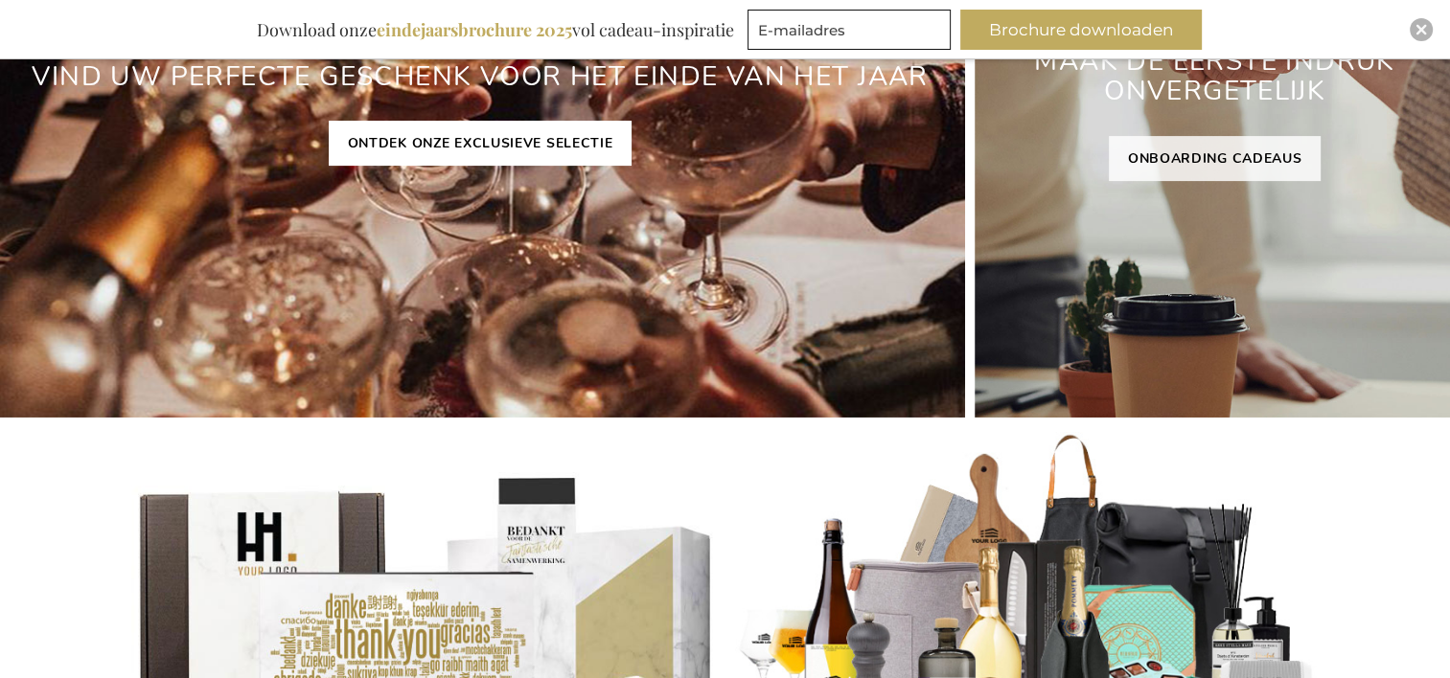 The image size is (1450, 678). Describe the element at coordinates (1421, 30) in the screenshot. I see `img: Close` at that location.